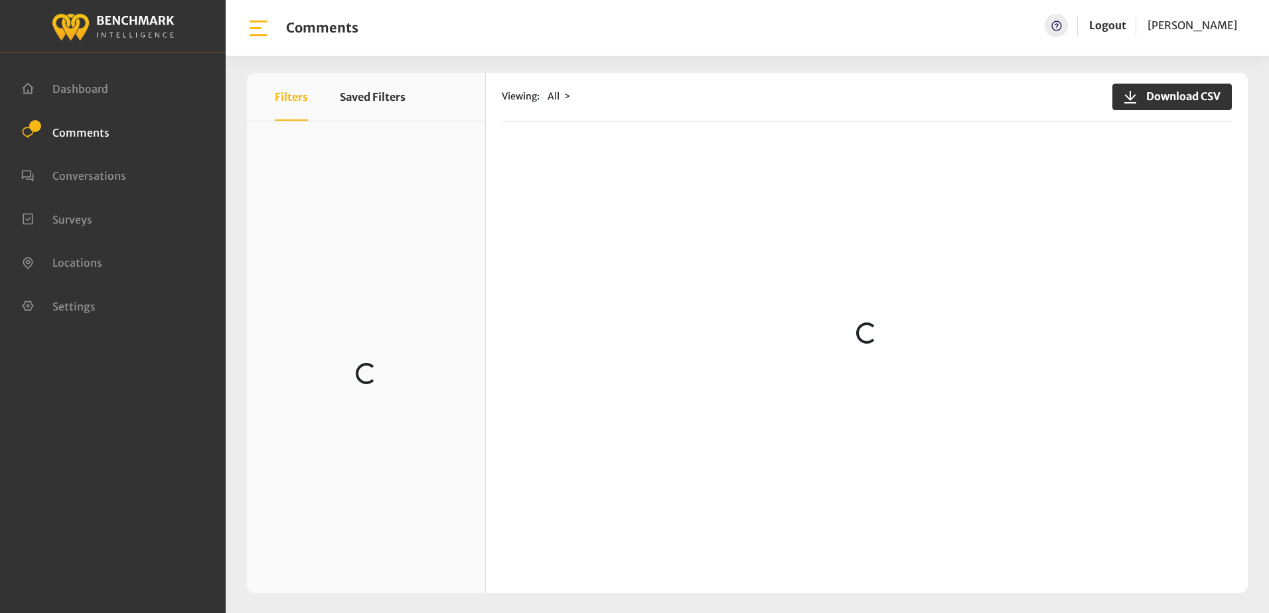  Describe the element at coordinates (1180, 96) in the screenshot. I see `span: Download CSV` at that location.